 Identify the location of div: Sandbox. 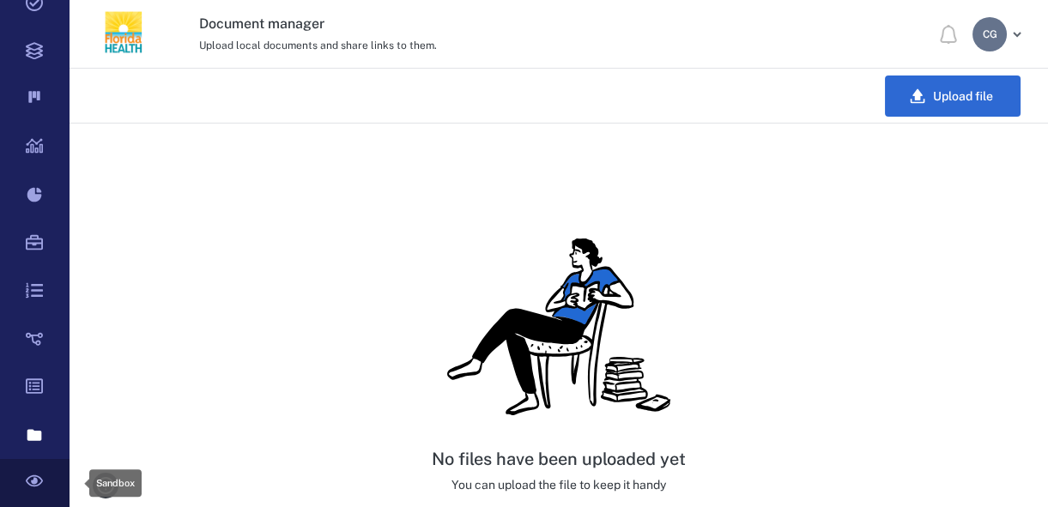
(115, 483).